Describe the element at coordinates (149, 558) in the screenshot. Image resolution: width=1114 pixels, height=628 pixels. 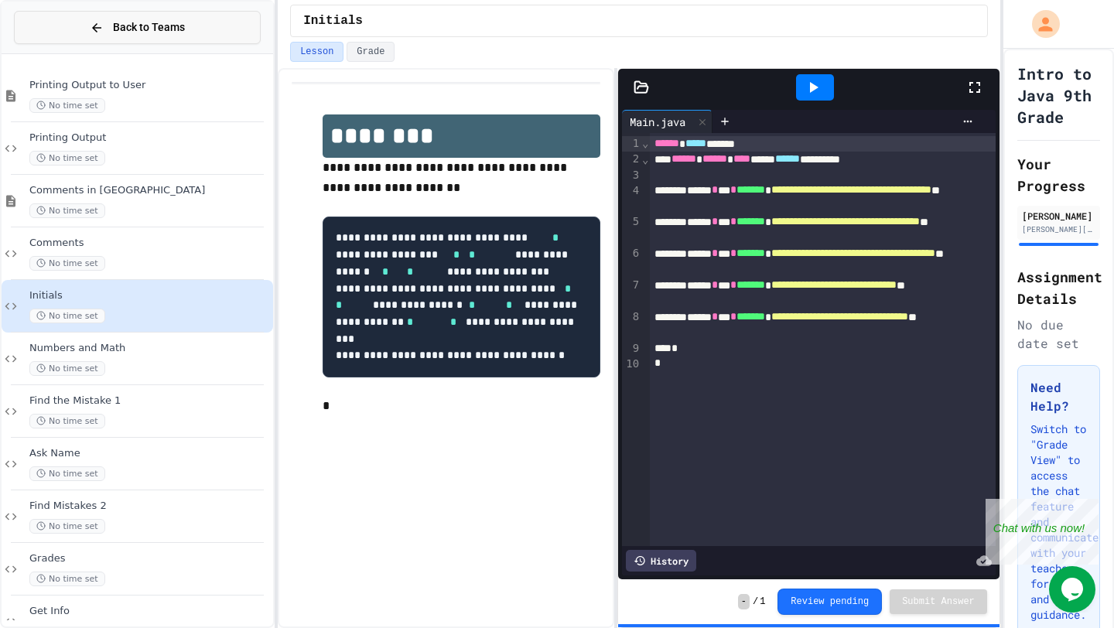
I see `span: Grades` at that location.